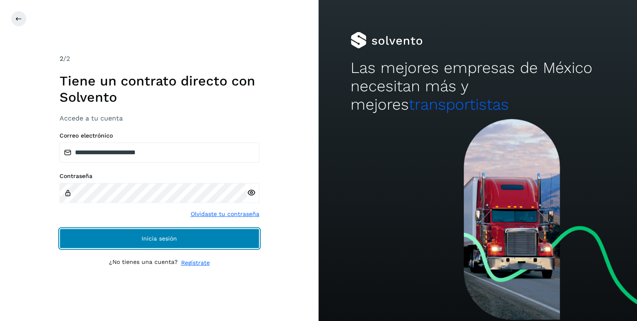 This screenshot has height=321, width=637. I want to click on a: Olvidaste tu contraseña, so click(225, 214).